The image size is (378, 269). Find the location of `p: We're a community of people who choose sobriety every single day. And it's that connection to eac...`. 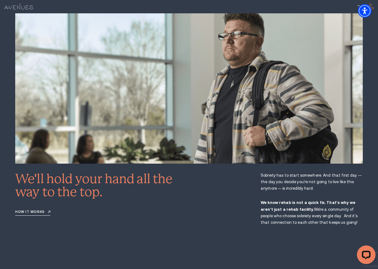

p: We're a community of people who choose sobriety every single day. And it's that connection to eac... is located at coordinates (312, 213).